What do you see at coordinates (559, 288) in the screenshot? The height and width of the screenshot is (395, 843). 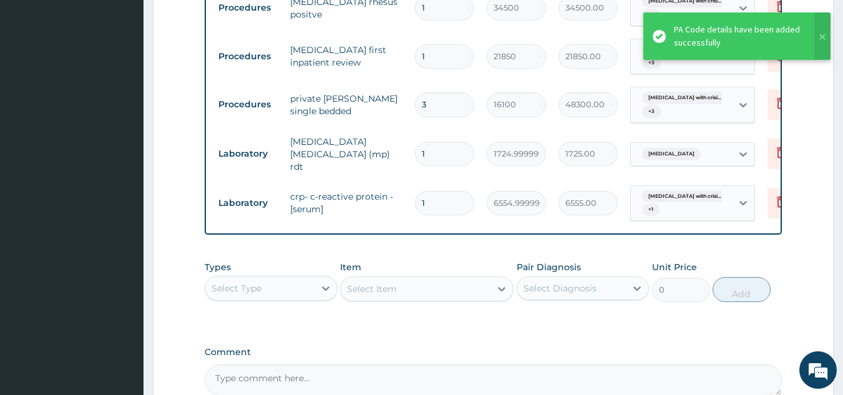 I see `div: Select Diagnosis` at bounding box center [559, 288].